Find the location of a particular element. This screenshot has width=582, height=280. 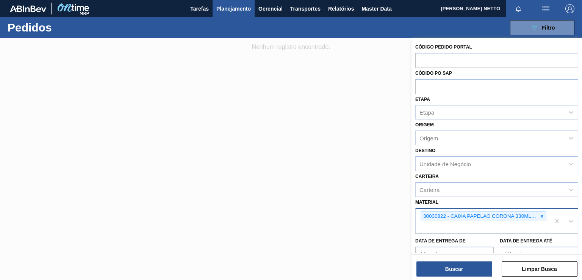

div: Etapa is located at coordinates (427, 112).